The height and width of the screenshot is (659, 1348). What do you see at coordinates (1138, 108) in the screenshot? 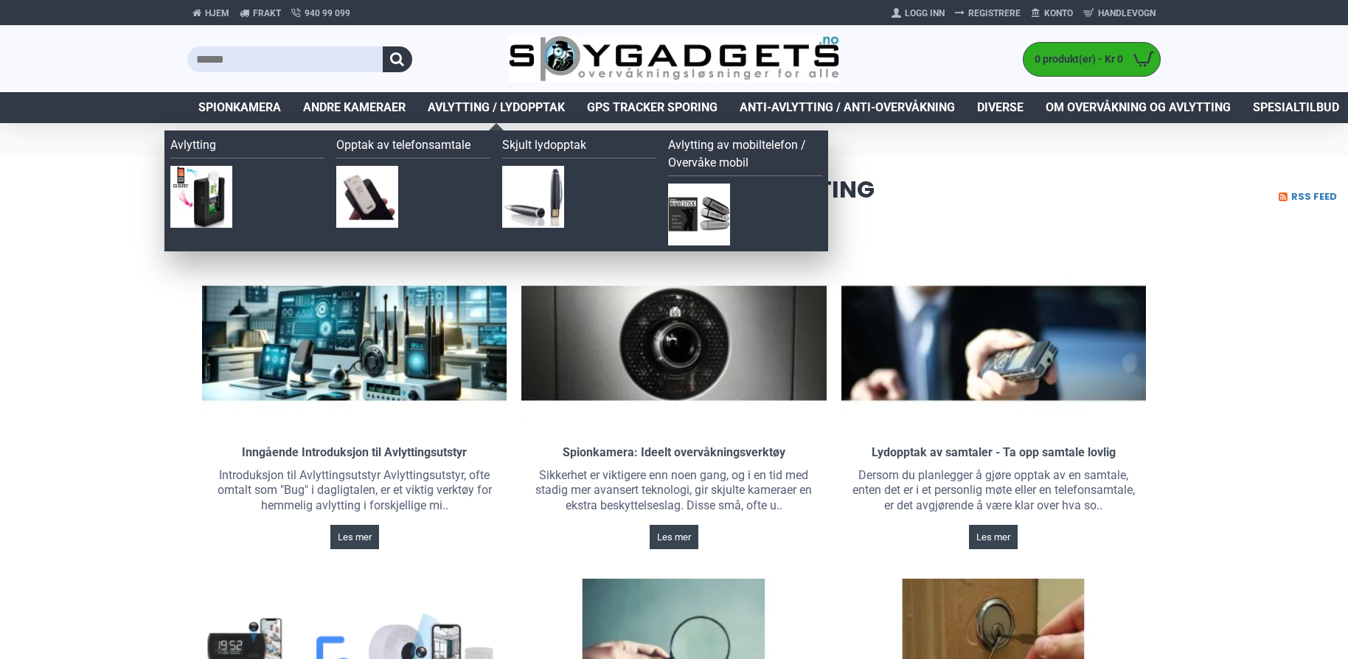
I see `span: Om overvåkning og avlytting` at bounding box center [1138, 108].